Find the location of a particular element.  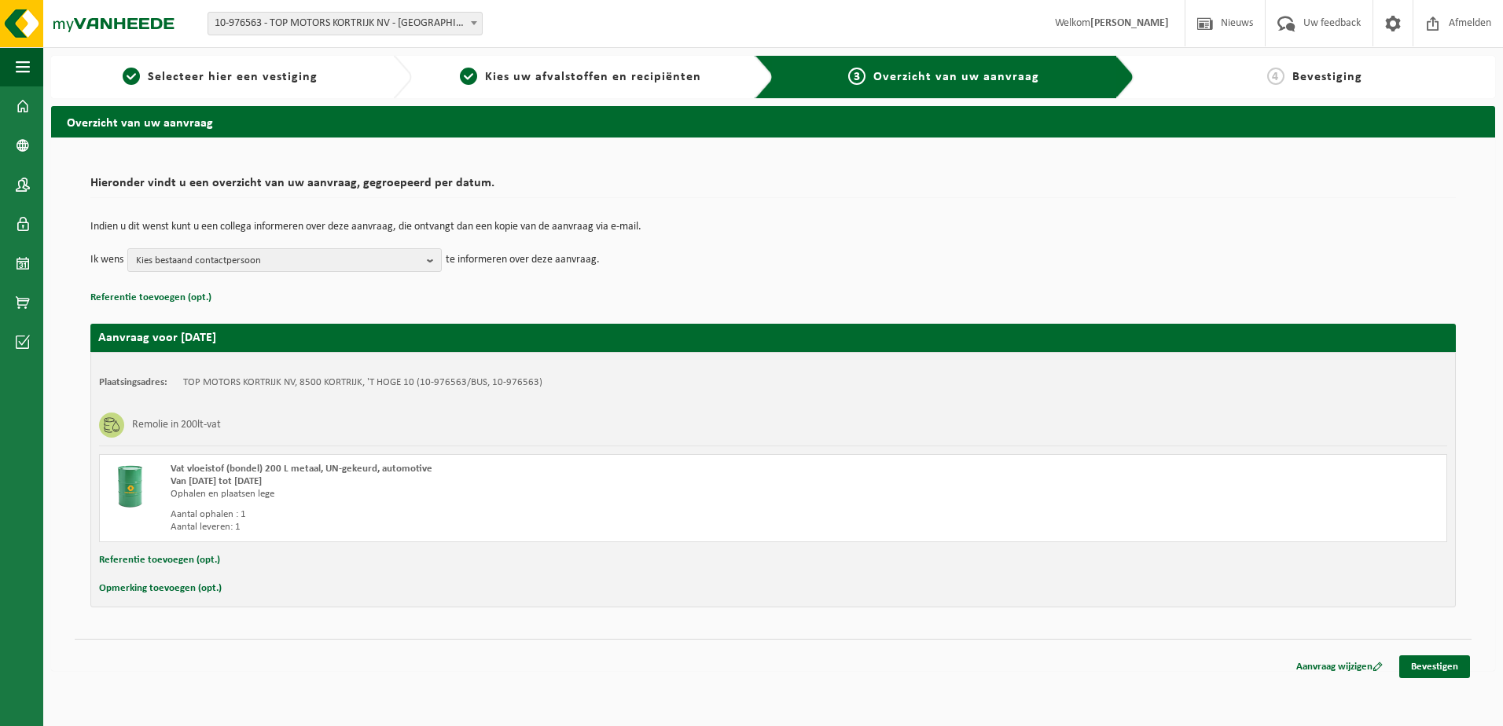

p: te informeren over deze aanvraag. is located at coordinates (523, 260).